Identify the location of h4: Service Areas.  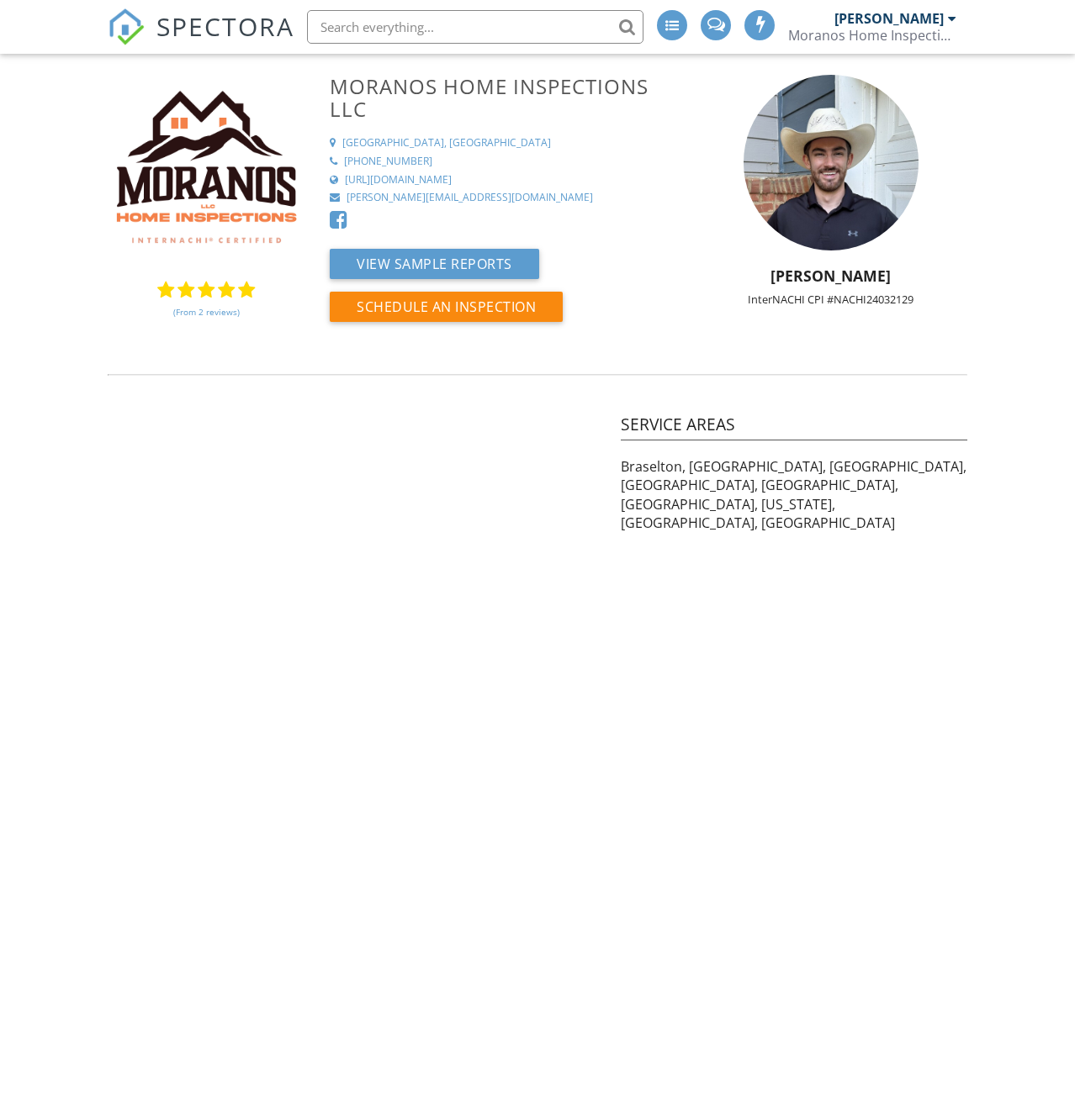
(794, 427).